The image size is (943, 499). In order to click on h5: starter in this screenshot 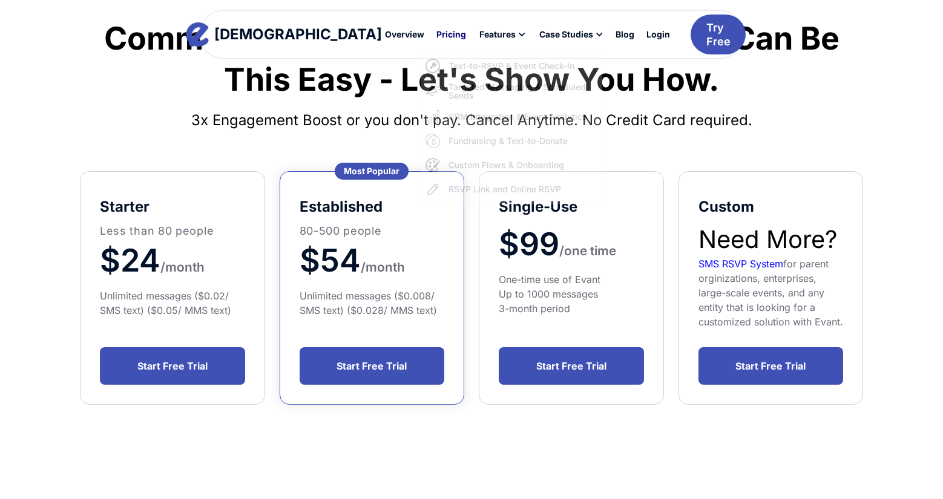, I will do `click(173, 207)`.